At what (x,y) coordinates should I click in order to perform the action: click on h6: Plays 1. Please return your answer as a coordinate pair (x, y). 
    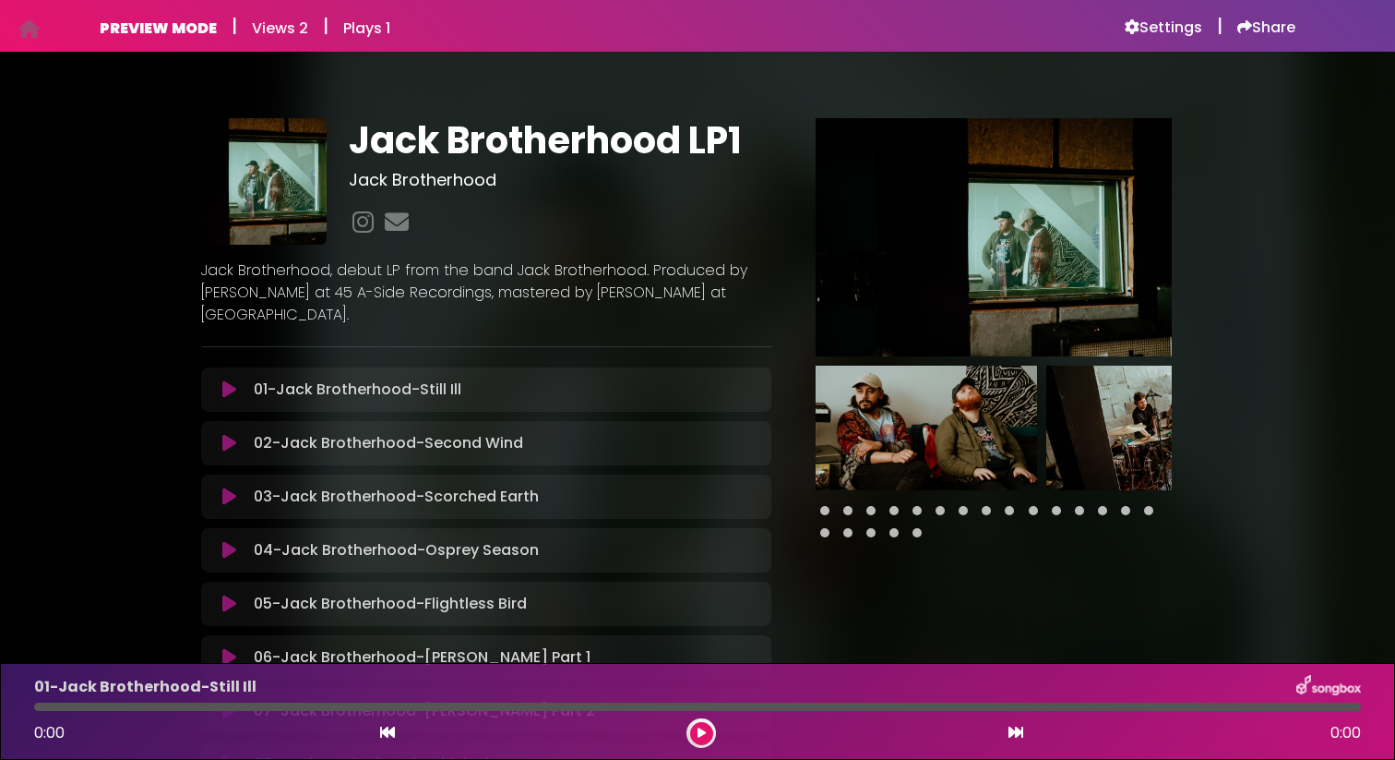
    Looking at the image, I should click on (366, 28).